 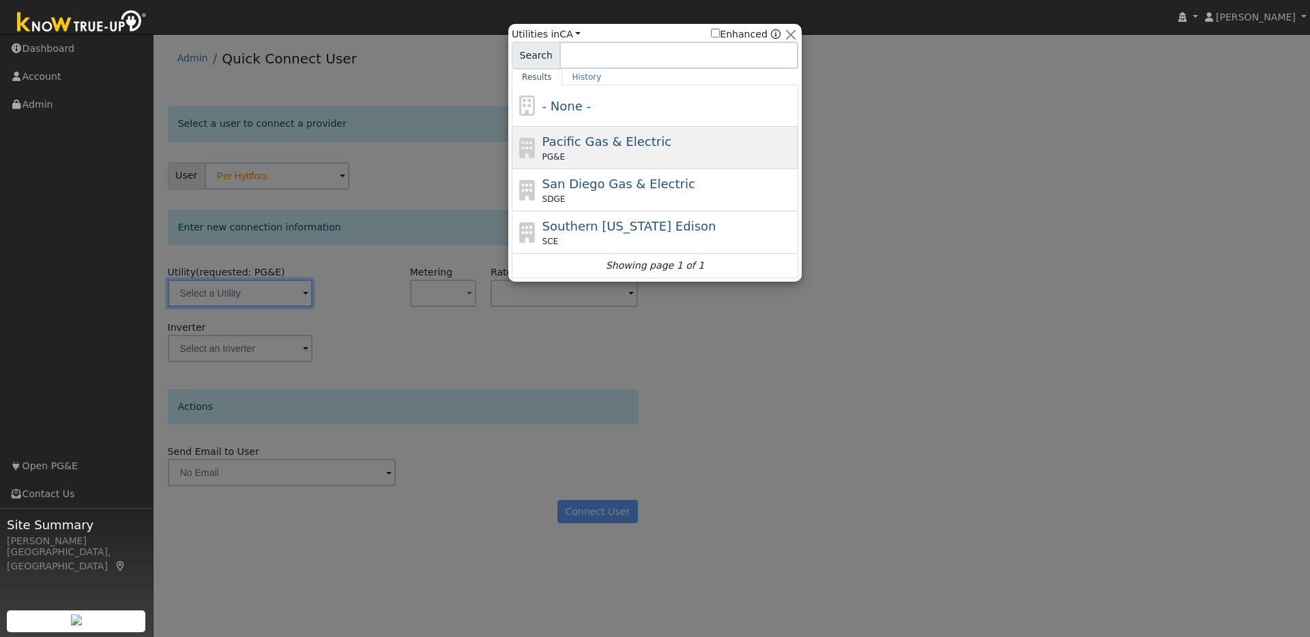 I want to click on span: Show enhanced providers, so click(x=746, y=34).